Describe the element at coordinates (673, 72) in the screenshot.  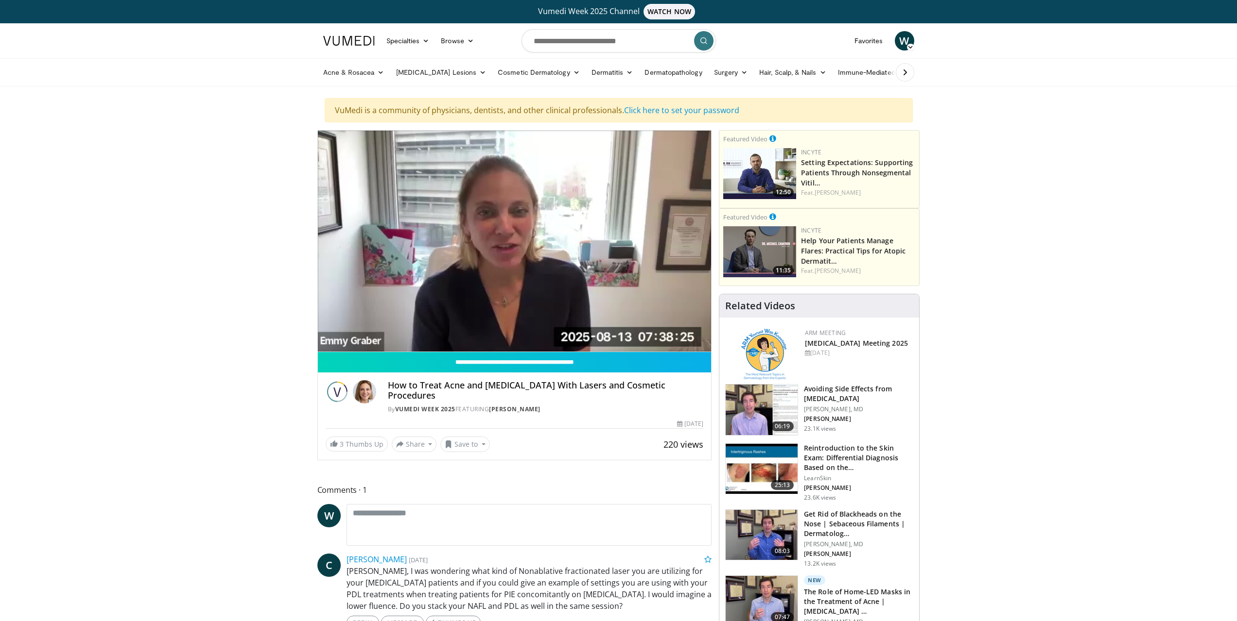
I see `a: Dermatopathology` at that location.